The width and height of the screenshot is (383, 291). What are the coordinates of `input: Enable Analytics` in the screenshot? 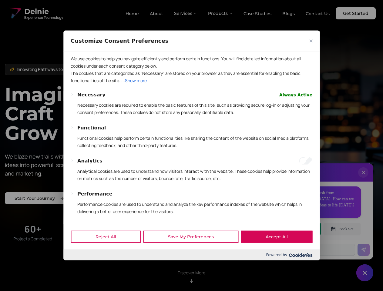 It's located at (305, 161).